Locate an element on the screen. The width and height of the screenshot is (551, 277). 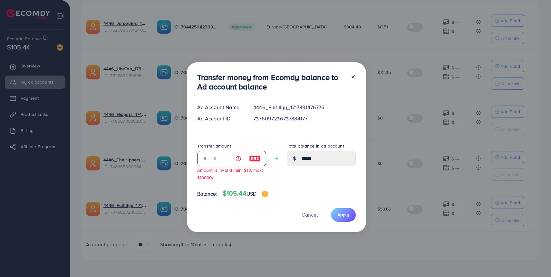
span: Apply is located at coordinates (343, 214).